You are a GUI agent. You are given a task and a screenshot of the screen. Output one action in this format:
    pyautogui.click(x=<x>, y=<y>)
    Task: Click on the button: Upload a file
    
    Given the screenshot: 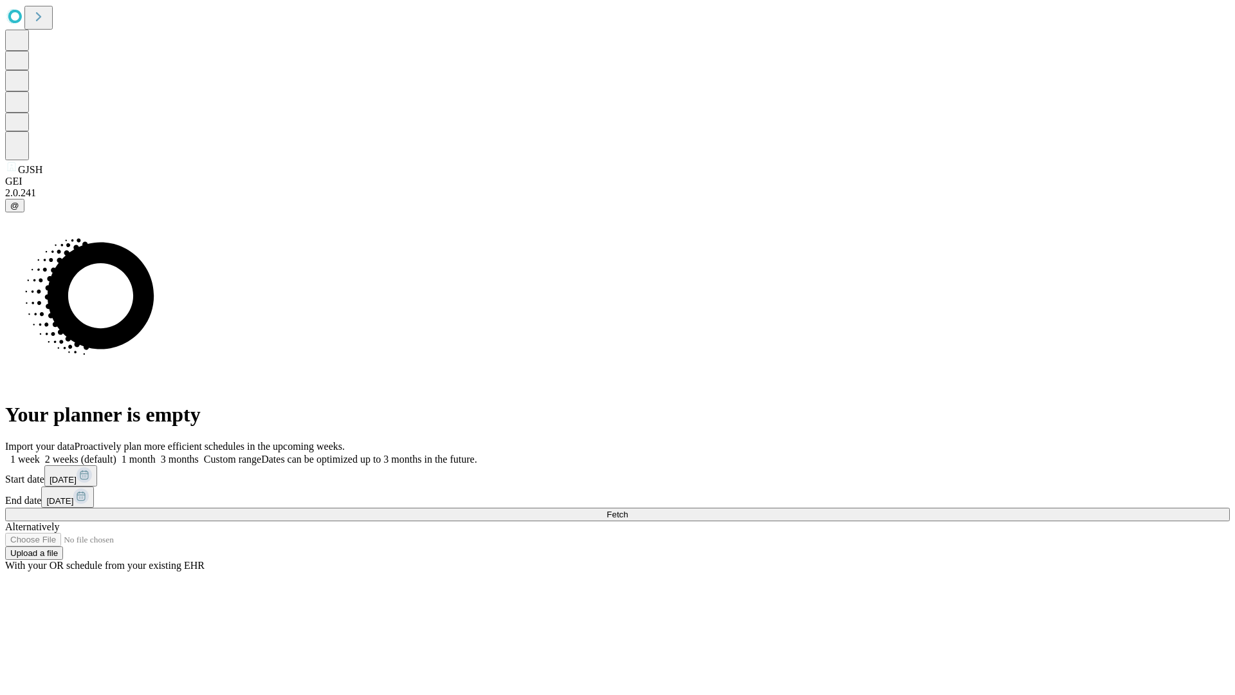 What is the action you would take?
    pyautogui.click(x=34, y=553)
    